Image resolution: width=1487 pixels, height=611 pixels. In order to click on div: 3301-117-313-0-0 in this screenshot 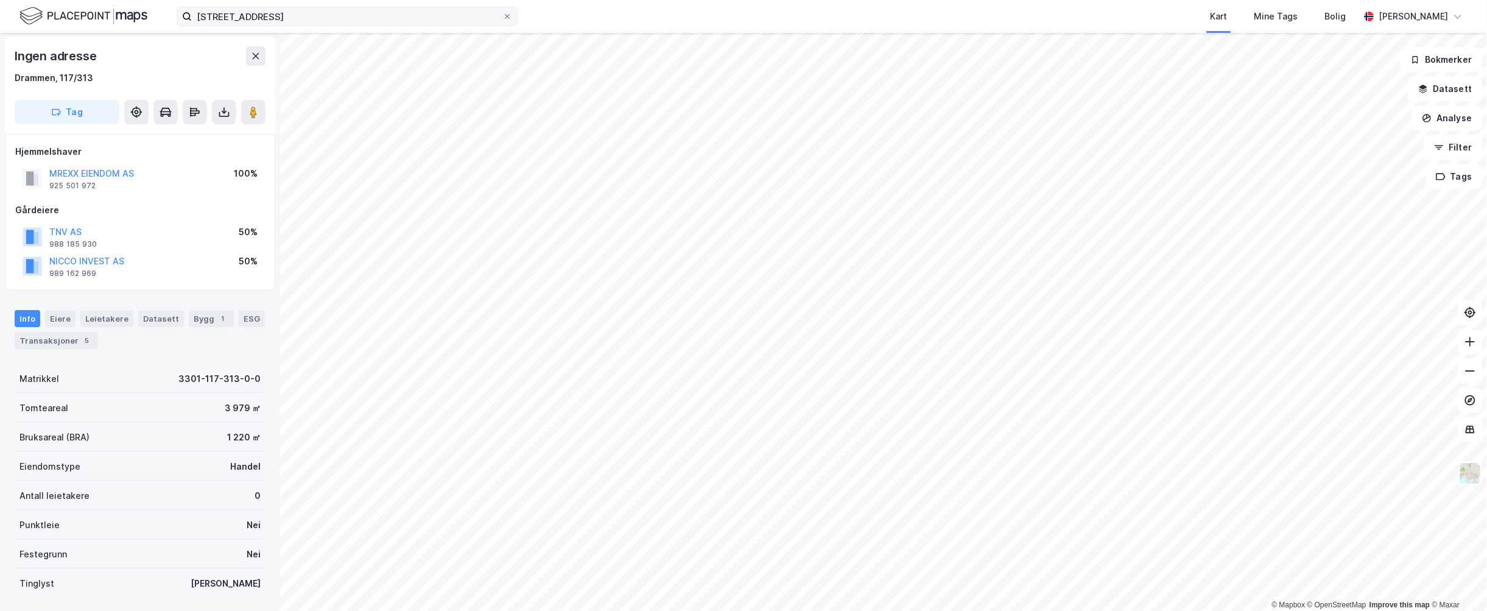, I will do `click(219, 379)`.